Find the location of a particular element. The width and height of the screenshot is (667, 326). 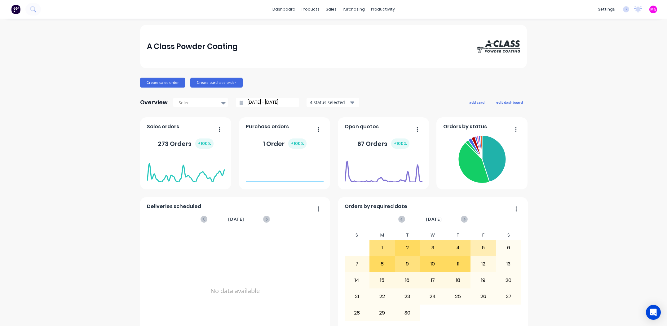

div: 10 is located at coordinates (433, 264).